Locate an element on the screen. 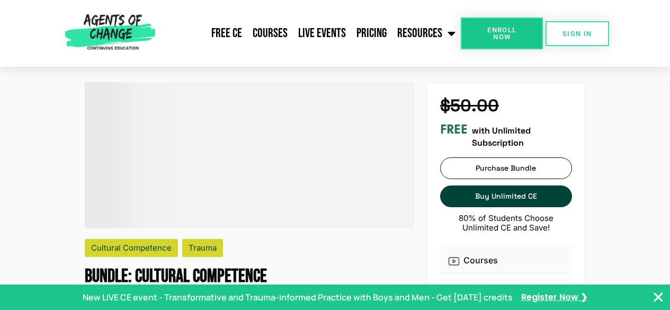  span: Purchase Bundle is located at coordinates (505, 168).